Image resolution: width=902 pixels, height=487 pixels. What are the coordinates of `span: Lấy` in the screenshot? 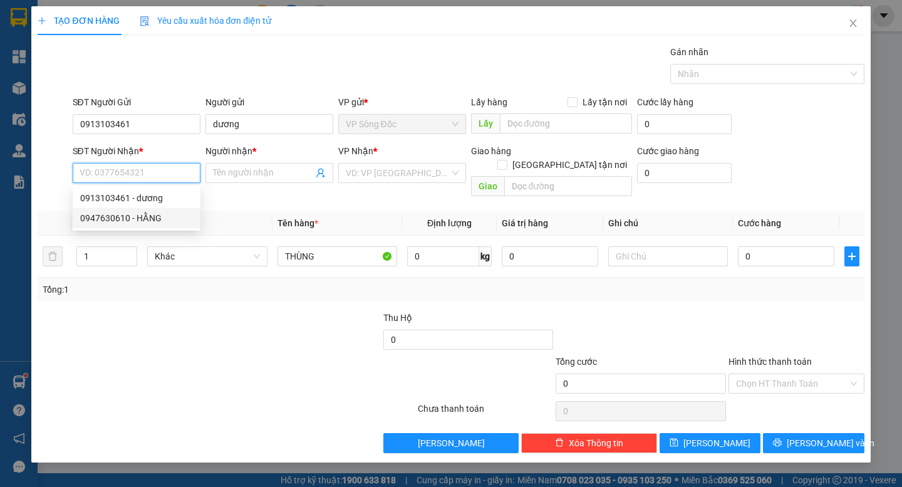 It's located at (485, 123).